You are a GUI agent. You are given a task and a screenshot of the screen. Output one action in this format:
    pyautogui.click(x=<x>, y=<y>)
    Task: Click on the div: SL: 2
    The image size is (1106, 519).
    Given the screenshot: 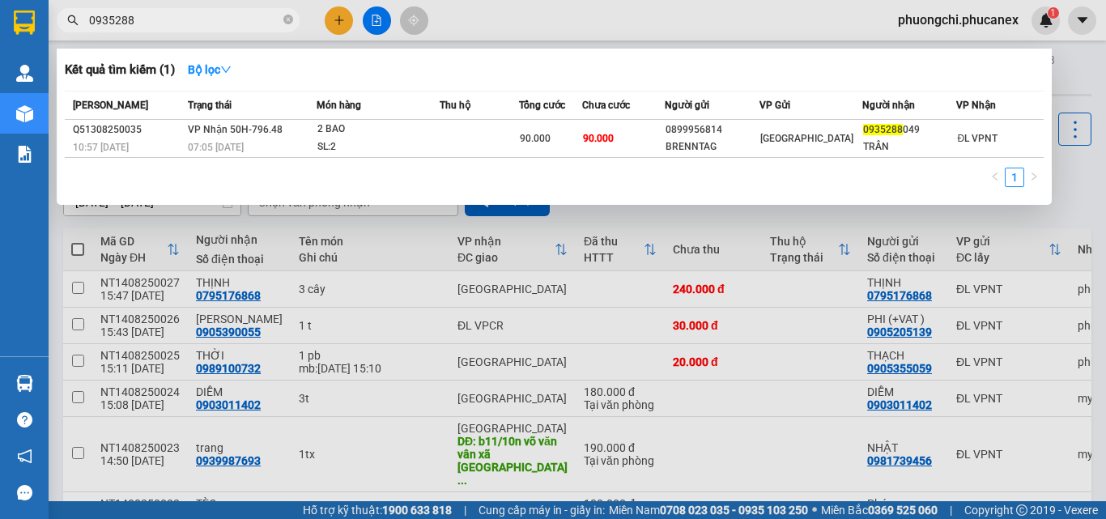 What is the action you would take?
    pyautogui.click(x=378, y=147)
    